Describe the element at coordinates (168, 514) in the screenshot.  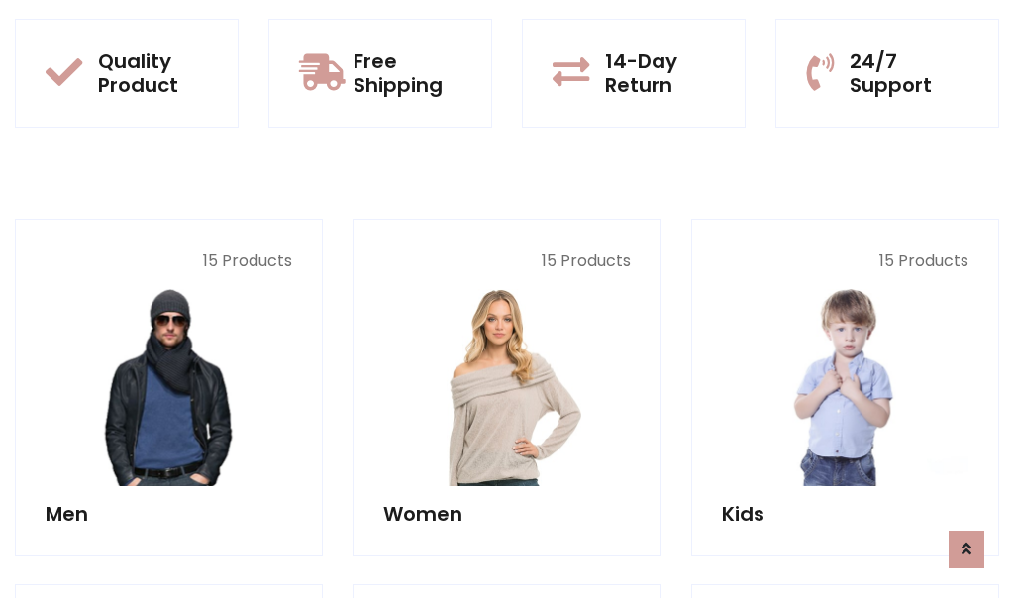
I see `h5: Men` at that location.